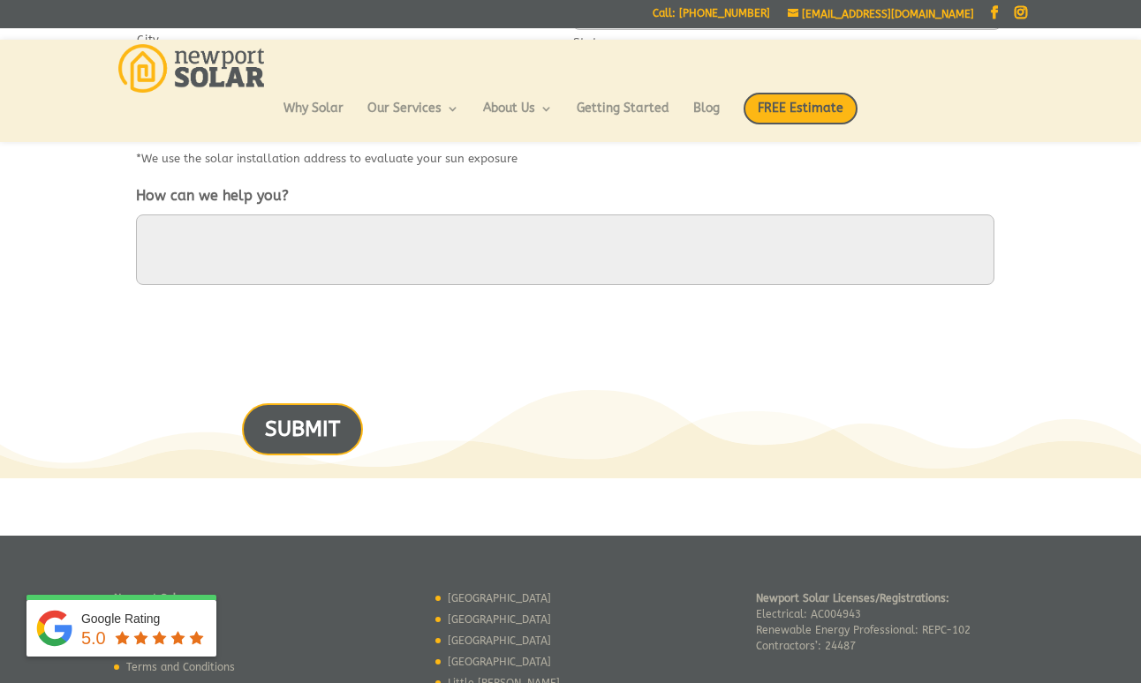 The height and width of the screenshot is (683, 1141). What do you see at coordinates (150, 599) in the screenshot?
I see `strong: Newport Solar` at bounding box center [150, 599].